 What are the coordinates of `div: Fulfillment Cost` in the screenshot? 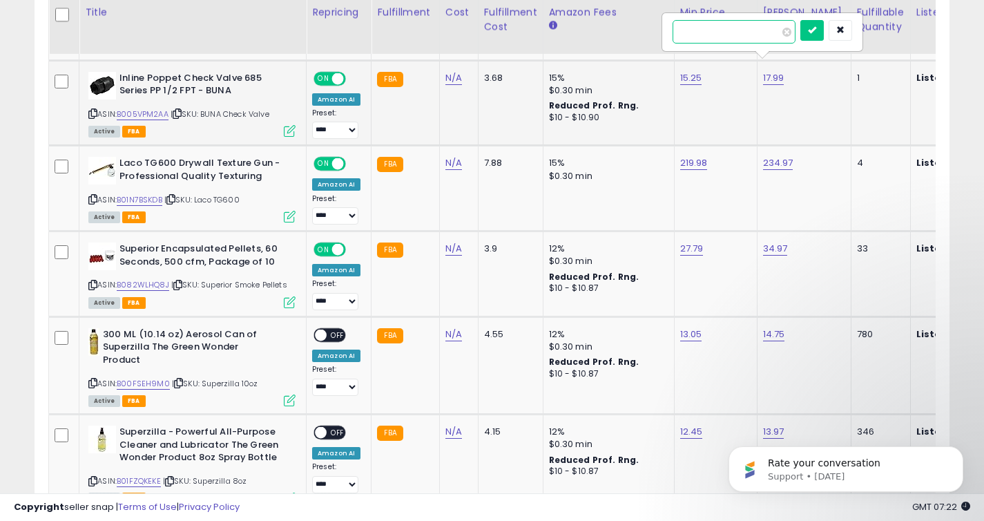 It's located at (510, 19).